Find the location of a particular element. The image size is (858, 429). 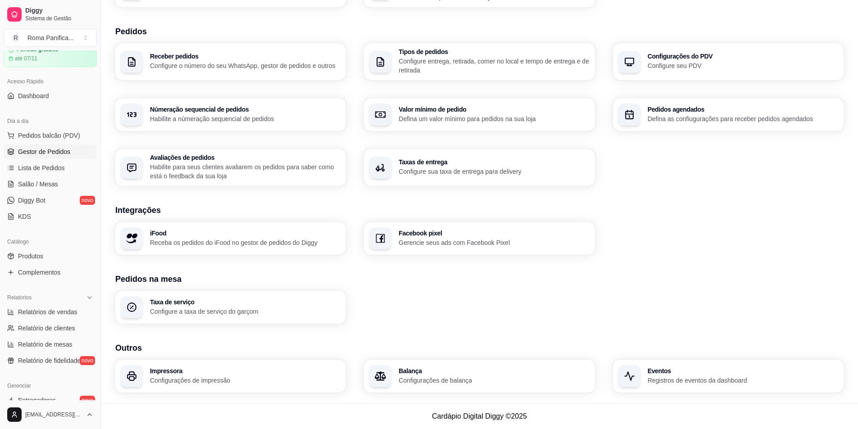

span: Relatório de mesas is located at coordinates (45, 345).